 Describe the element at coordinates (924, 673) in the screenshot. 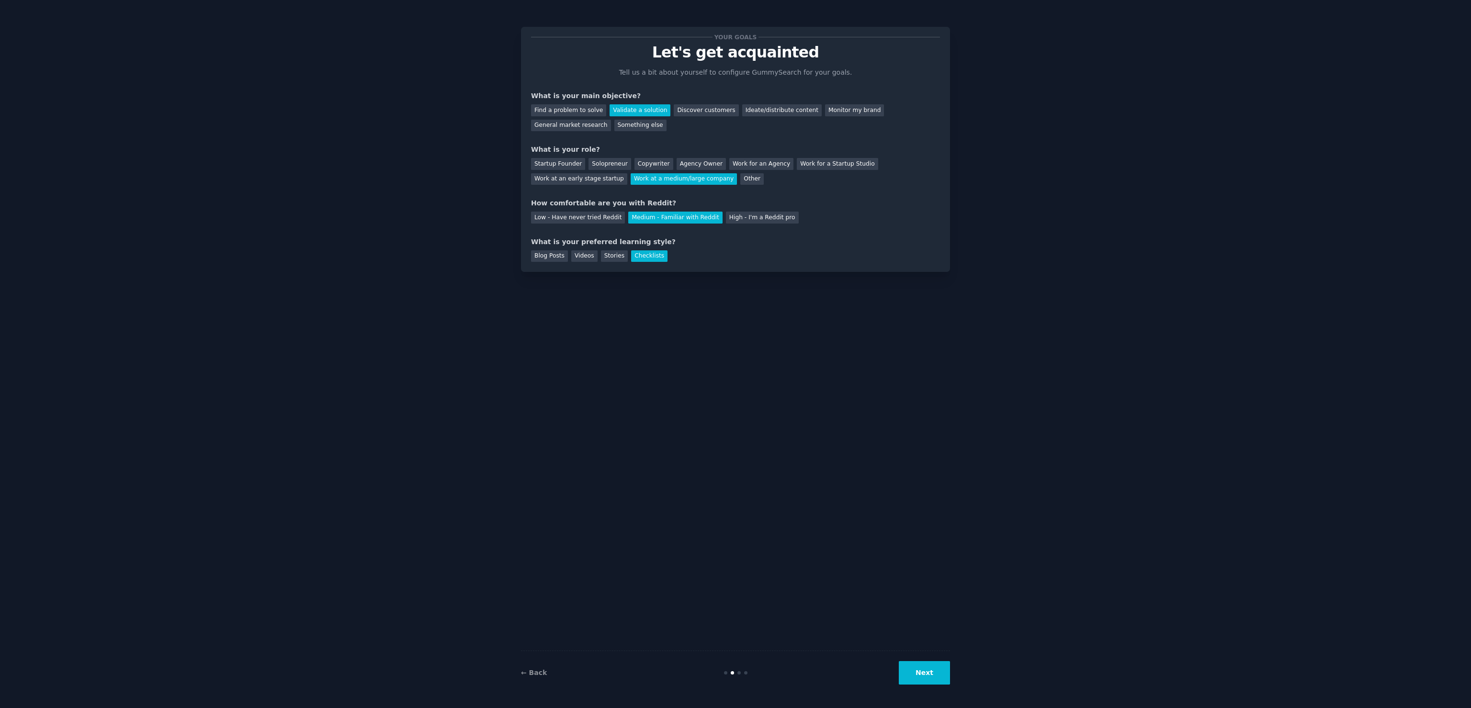

I see `button: Next` at that location.